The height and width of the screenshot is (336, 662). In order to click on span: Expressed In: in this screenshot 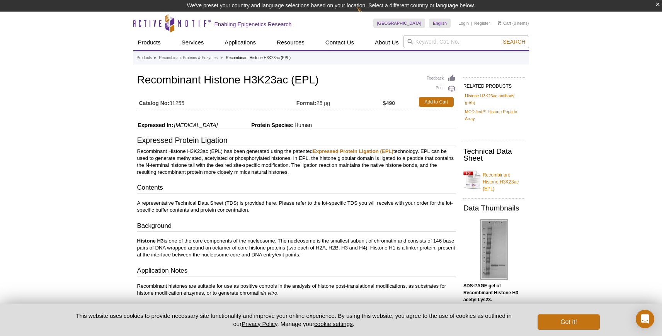, I will do `click(155, 125)`.